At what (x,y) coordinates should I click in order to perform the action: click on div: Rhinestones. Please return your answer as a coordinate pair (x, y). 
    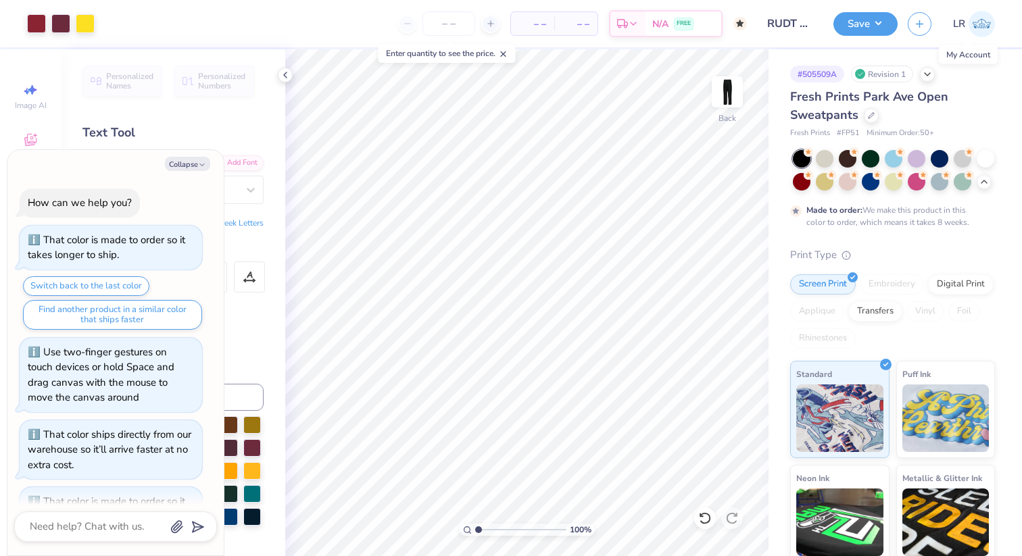
    Looking at the image, I should click on (823, 339).